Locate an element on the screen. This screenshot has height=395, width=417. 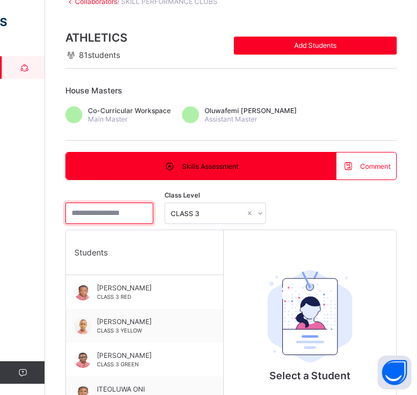
img: CST07017.png is located at coordinates (83, 326).